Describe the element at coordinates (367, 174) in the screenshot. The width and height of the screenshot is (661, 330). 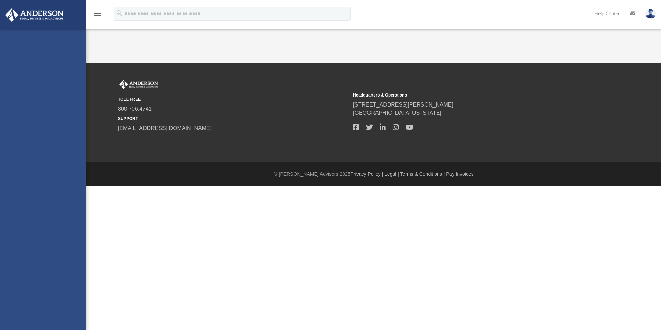
I see `a: Privacy Policy |` at that location.